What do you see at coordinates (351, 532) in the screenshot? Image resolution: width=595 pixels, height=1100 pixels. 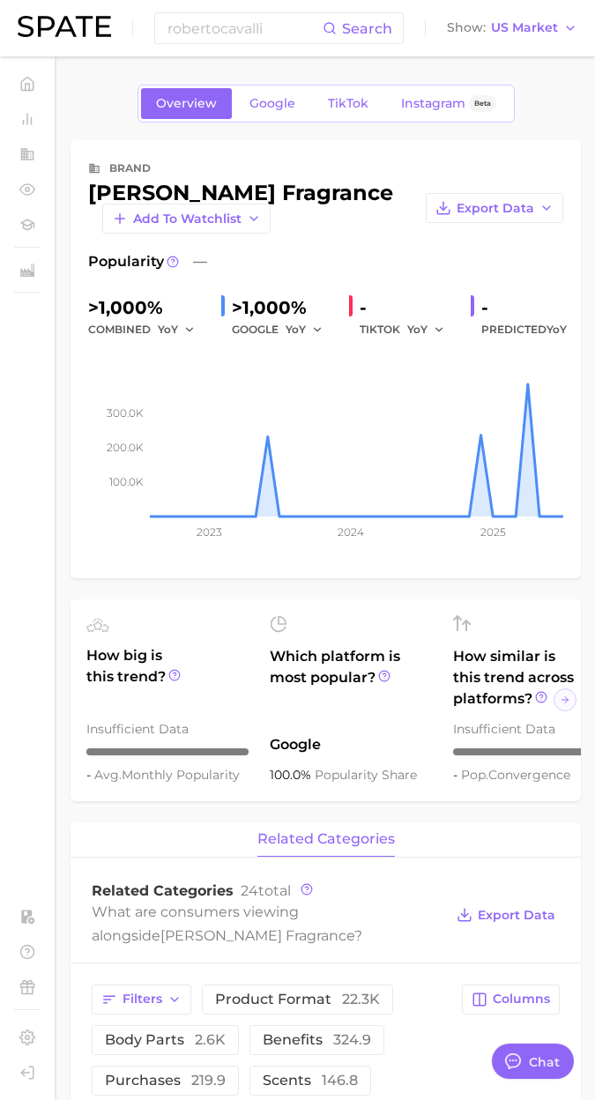 I see `tspan: 2024` at bounding box center [351, 532].